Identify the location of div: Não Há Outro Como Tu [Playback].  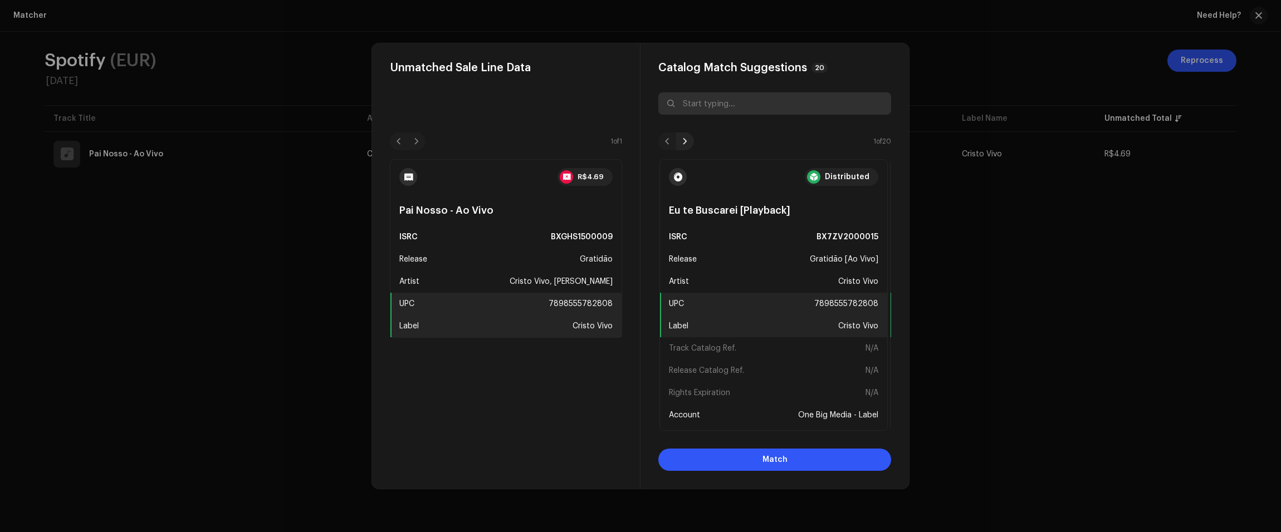
(1004, 211).